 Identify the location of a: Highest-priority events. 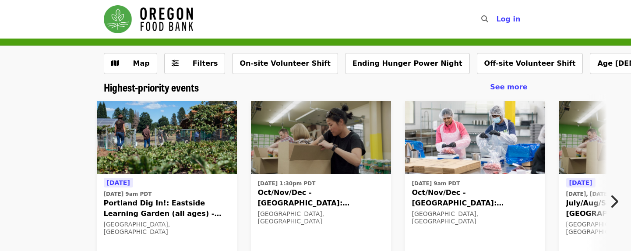
(151, 87).